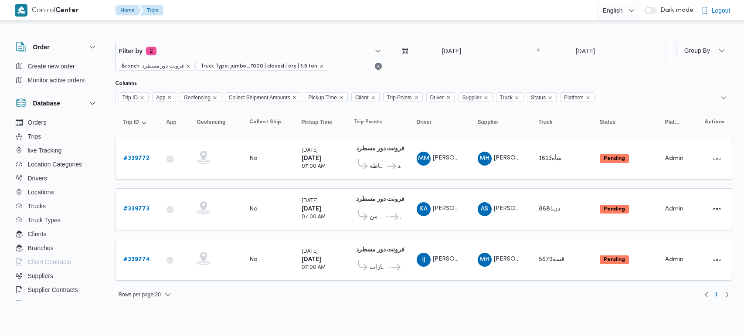 Image resolution: width=744 pixels, height=336 pixels. Describe the element at coordinates (341, 98) in the screenshot. I see `button: Remove Pickup Time from selection in this group` at that location.